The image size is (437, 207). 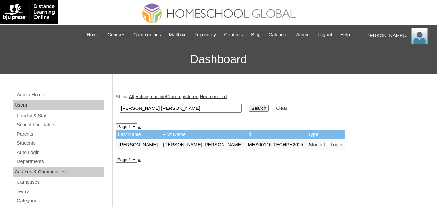 I want to click on a: Parents, so click(x=60, y=134).